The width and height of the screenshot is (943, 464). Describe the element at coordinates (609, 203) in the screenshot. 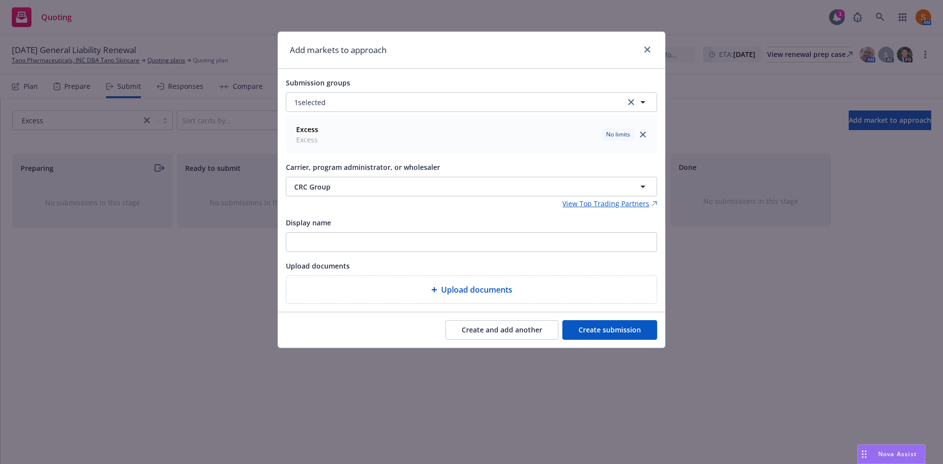

I see `a: View Top Trading Partners` at that location.